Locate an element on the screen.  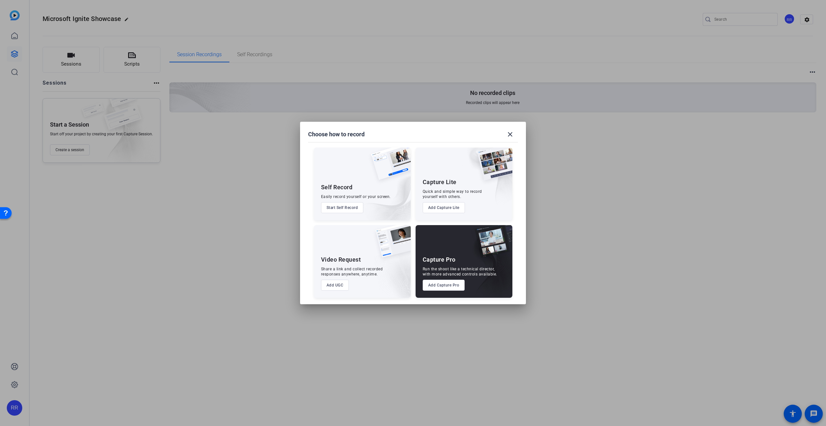
div: Capture Pro is located at coordinates (439, 259).